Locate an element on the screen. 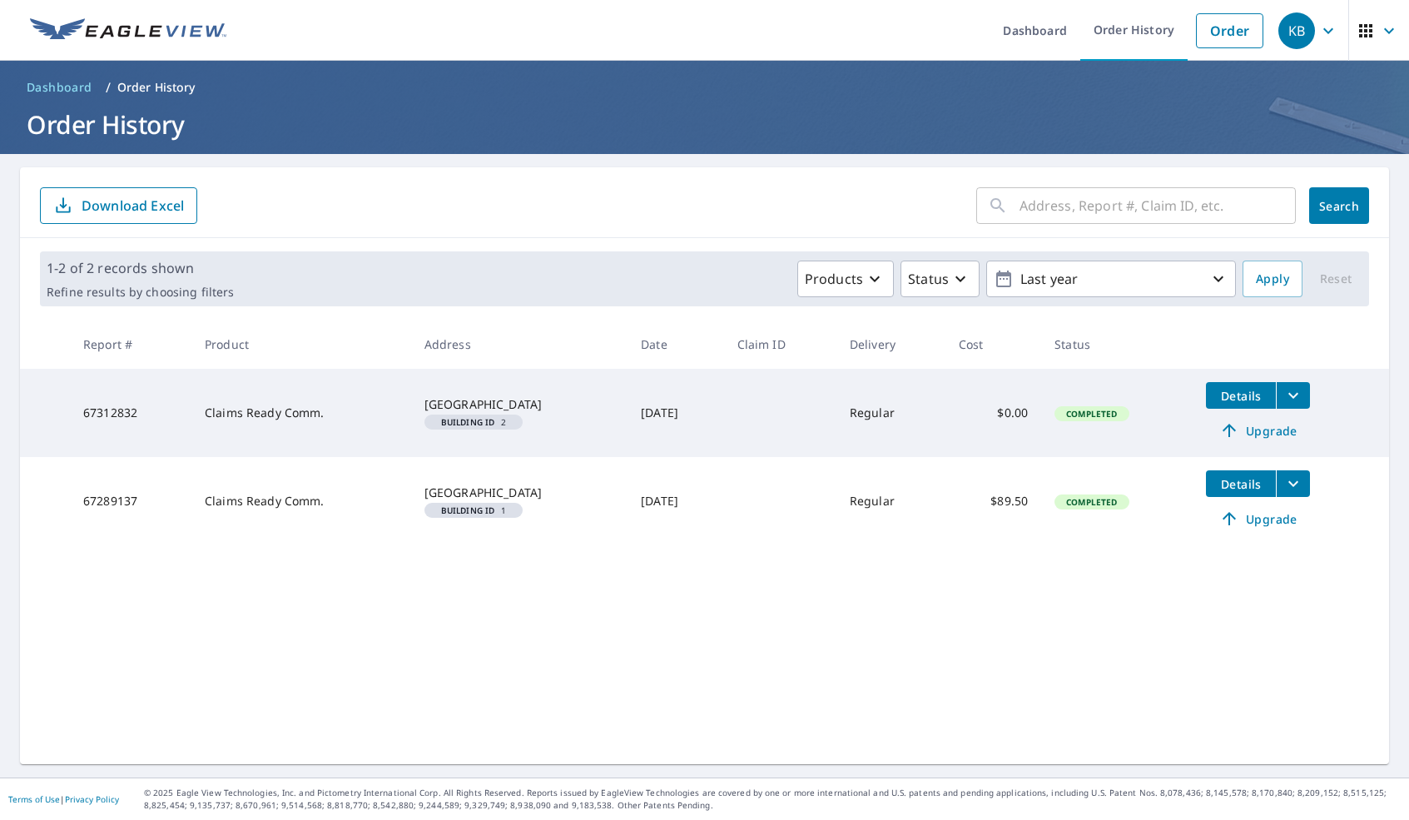  button: filesDropdownBtn-67289137 is located at coordinates (1293, 484).